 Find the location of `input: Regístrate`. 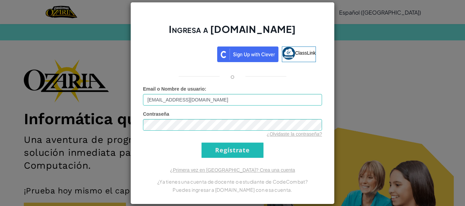

input: Regístrate is located at coordinates (232, 150).